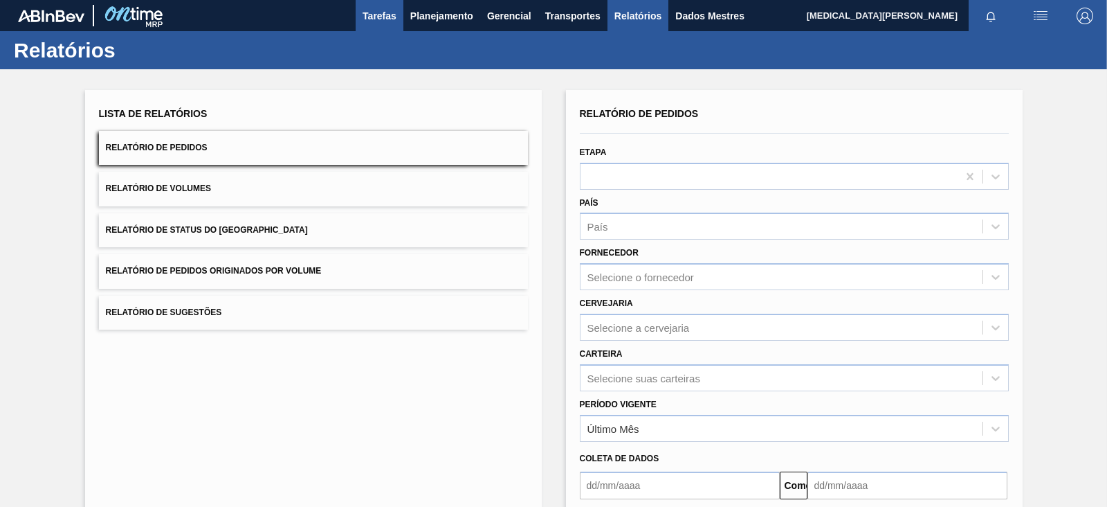  Describe the element at coordinates (794, 485) in the screenshot. I see `button: Comeu` at that location.